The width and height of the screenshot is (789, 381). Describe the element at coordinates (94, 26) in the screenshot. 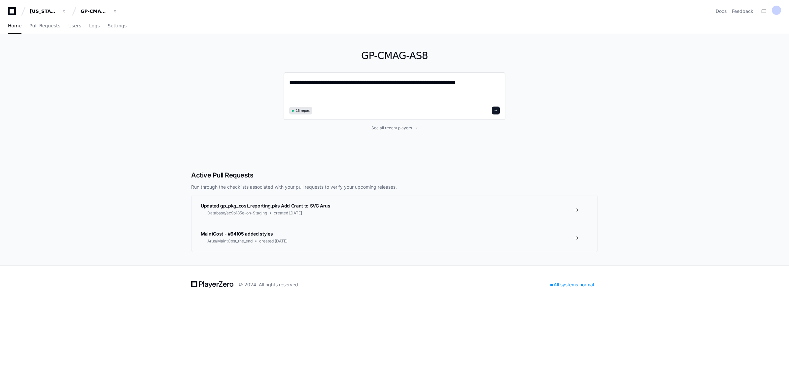

I see `span: Logs` at that location.